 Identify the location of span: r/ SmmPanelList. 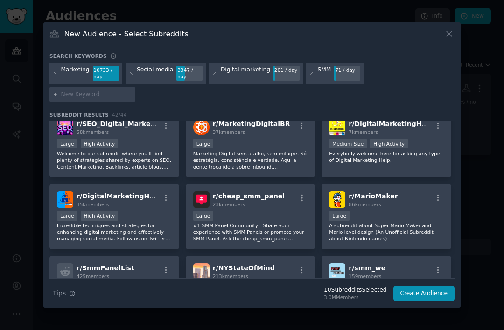
(106, 268).